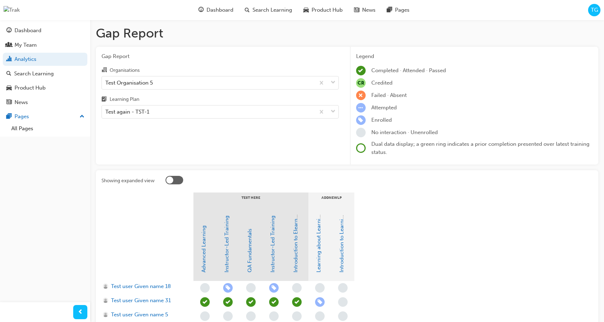  I want to click on div: Test Here, so click(251, 201).